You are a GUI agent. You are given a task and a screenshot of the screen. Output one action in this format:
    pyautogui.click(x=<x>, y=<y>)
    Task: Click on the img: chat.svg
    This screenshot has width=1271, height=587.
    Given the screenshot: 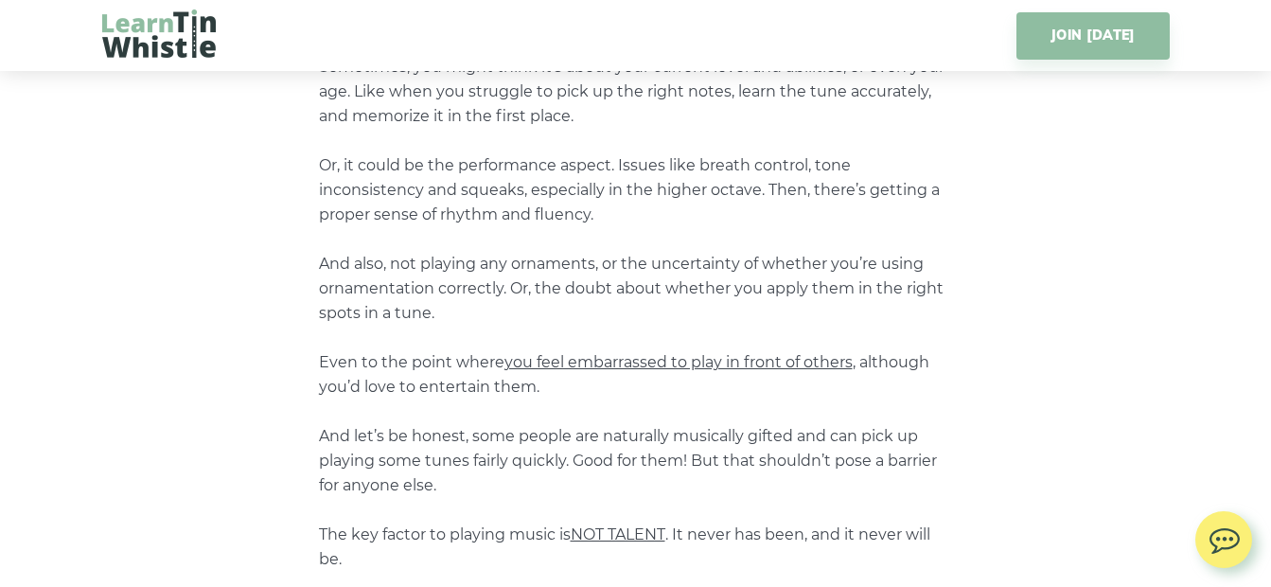 What is the action you would take?
    pyautogui.click(x=1224, y=535)
    